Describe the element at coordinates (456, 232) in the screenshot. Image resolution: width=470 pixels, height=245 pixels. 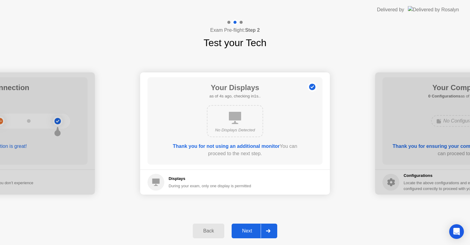
I see `div: Open Intercom Messenger` at that location.